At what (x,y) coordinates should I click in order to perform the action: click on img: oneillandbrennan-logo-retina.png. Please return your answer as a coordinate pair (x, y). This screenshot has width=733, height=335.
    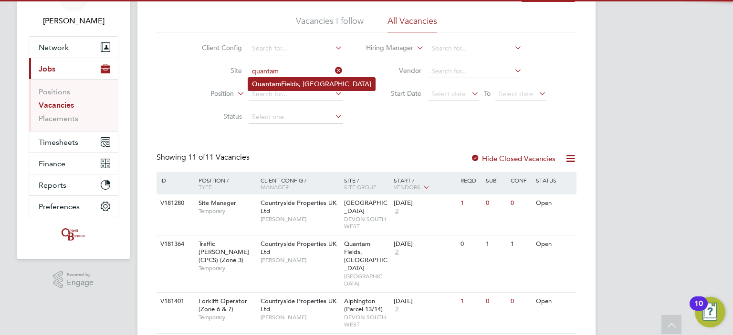
    Looking at the image, I should click on (73, 235).